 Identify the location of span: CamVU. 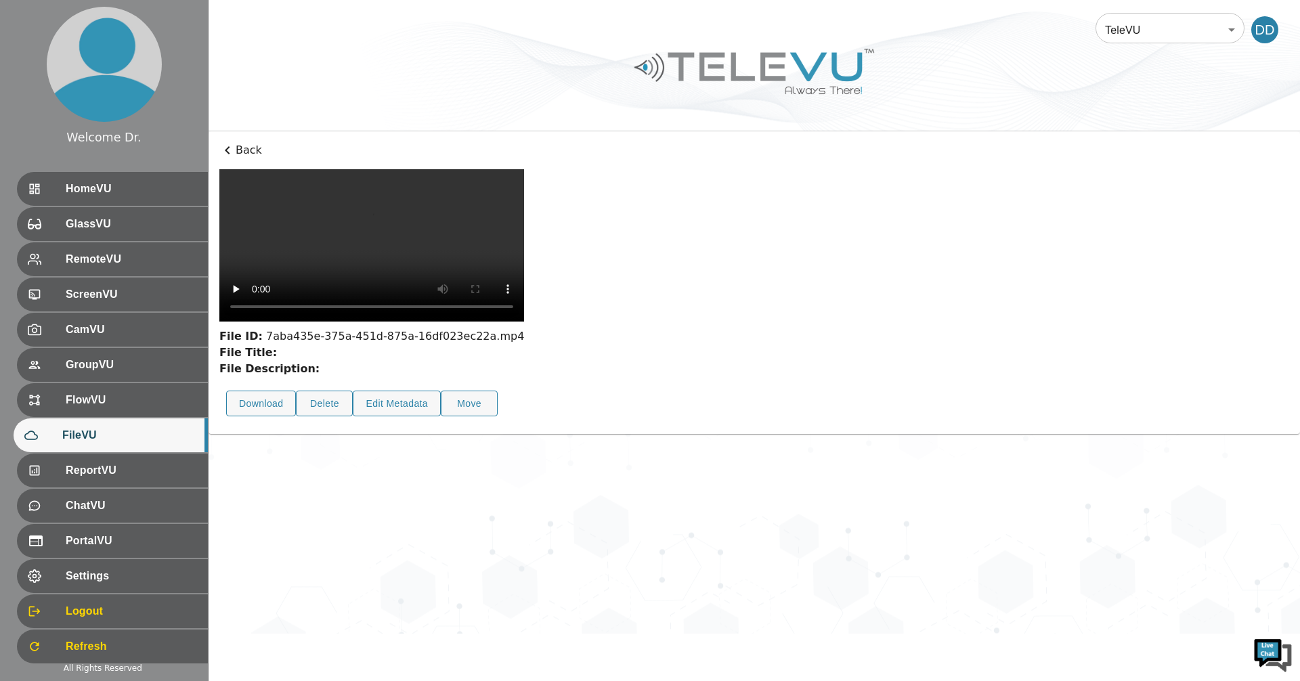
(131, 330).